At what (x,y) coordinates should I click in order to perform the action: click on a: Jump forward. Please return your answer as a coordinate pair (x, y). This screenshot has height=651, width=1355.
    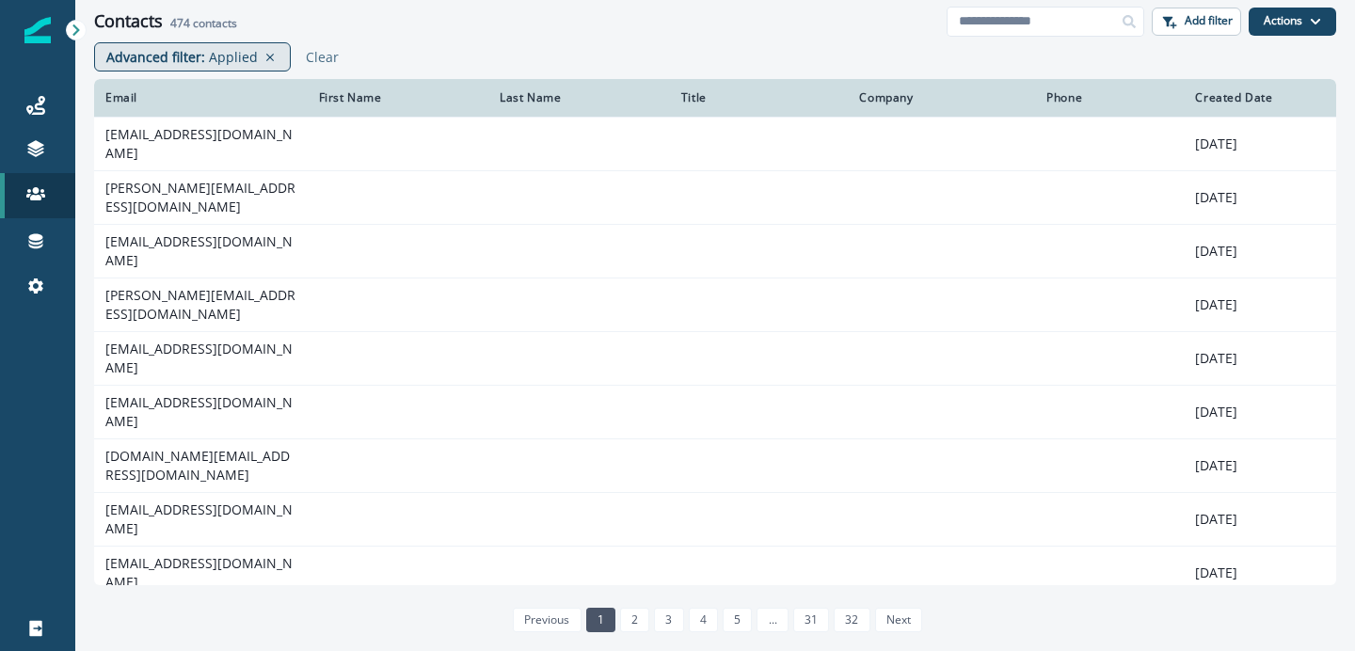
    Looking at the image, I should click on (771, 620).